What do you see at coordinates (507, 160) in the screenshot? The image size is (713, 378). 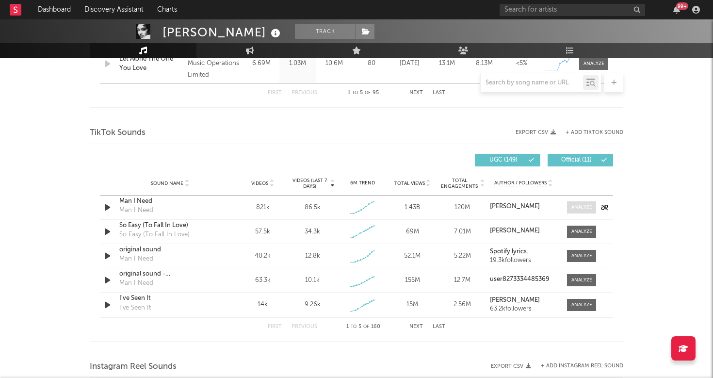 I see `button: UGC(149)` at bounding box center [507, 160].